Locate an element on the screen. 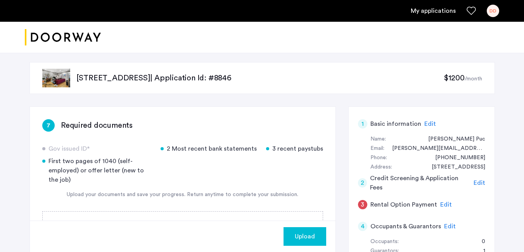  div: Phone: is located at coordinates (379, 158).